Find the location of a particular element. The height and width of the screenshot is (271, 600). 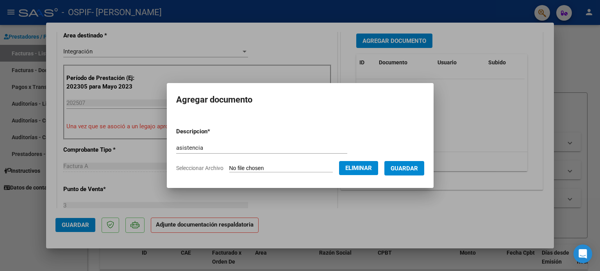

p: Descripcion is located at coordinates (213, 132).